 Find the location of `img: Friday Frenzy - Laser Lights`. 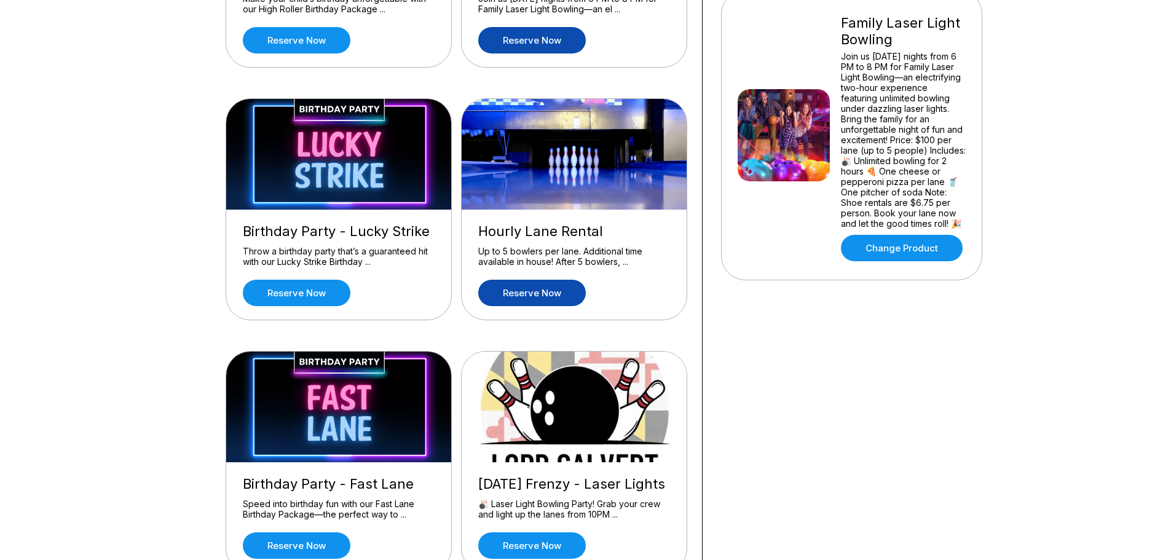

img: Friday Frenzy - Laser Lights is located at coordinates (575, 407).